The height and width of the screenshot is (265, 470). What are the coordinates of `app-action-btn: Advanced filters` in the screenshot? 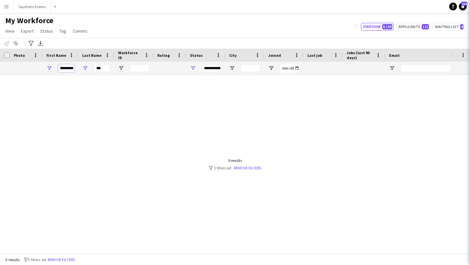 It's located at (31, 43).